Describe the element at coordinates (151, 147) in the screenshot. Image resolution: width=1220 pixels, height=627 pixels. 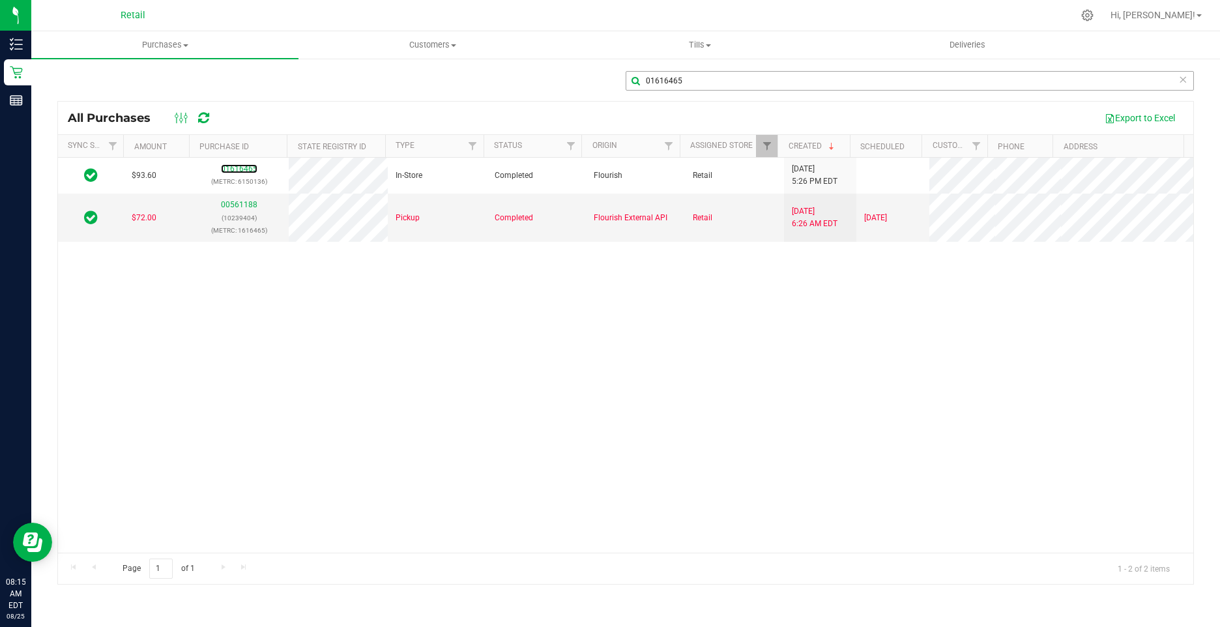
I see `a: Amount` at that location.